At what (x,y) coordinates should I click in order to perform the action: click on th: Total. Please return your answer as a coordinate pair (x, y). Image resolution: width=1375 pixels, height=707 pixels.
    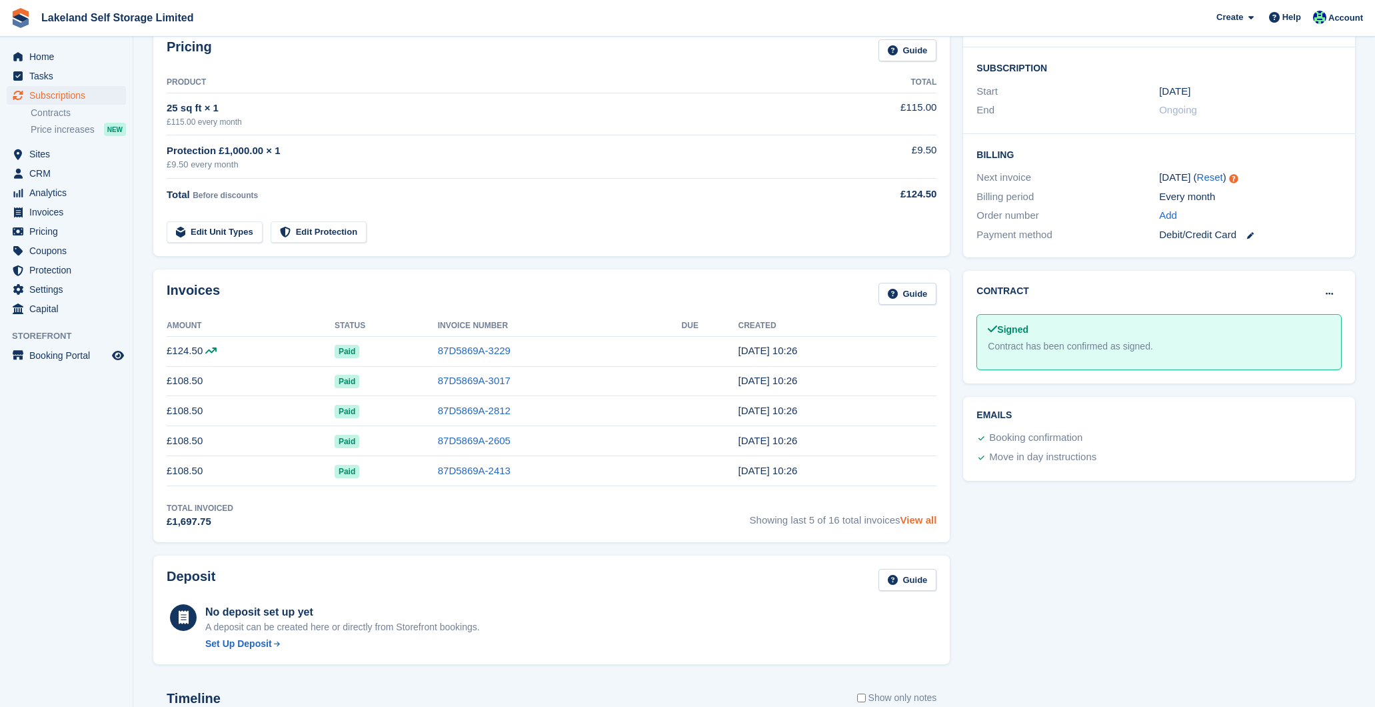
    Looking at the image, I should click on (878, 83).